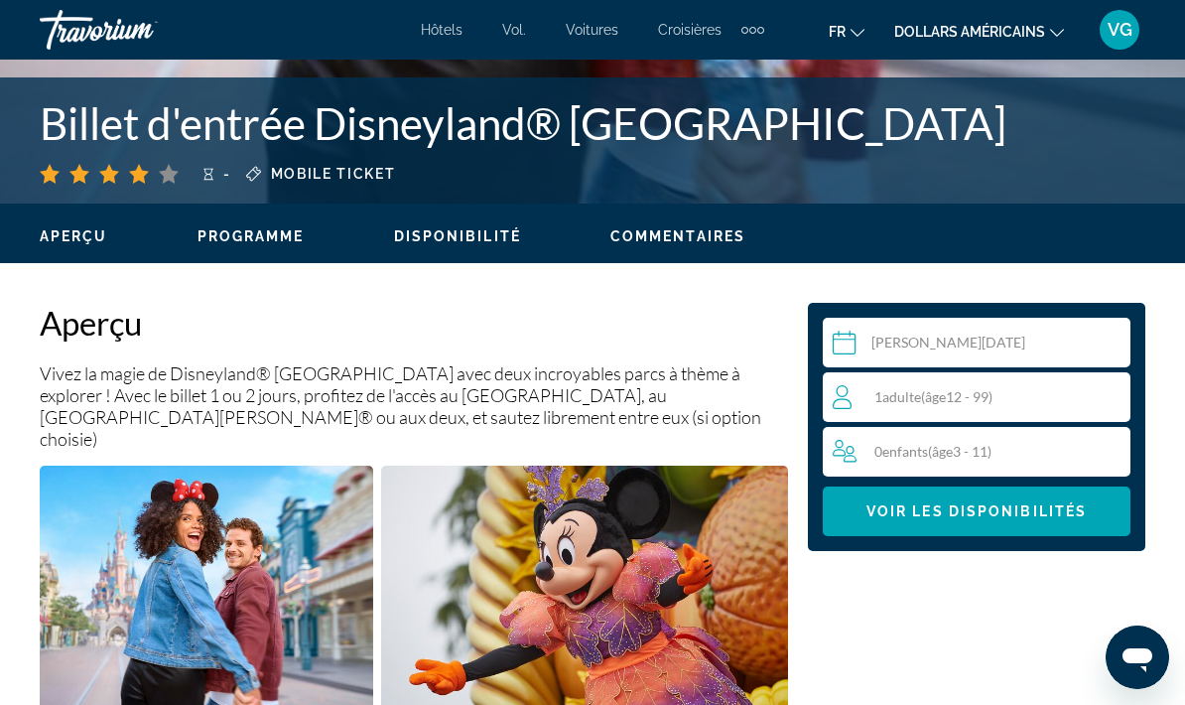  I want to click on font: Hôtels, so click(442, 30).